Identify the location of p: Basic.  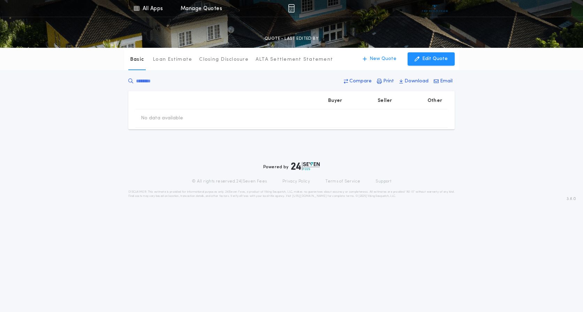
(137, 60).